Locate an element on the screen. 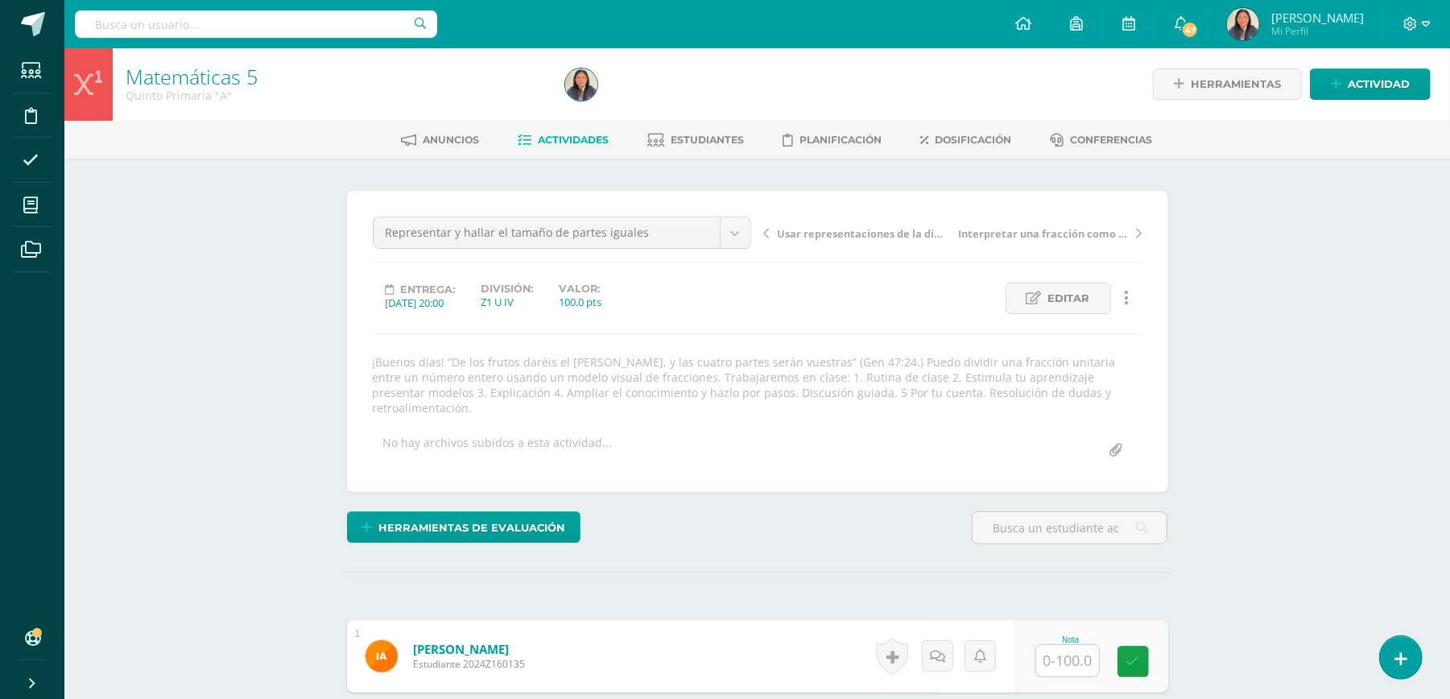 The width and height of the screenshot is (1450, 699). a: Anuncios is located at coordinates (440, 140).